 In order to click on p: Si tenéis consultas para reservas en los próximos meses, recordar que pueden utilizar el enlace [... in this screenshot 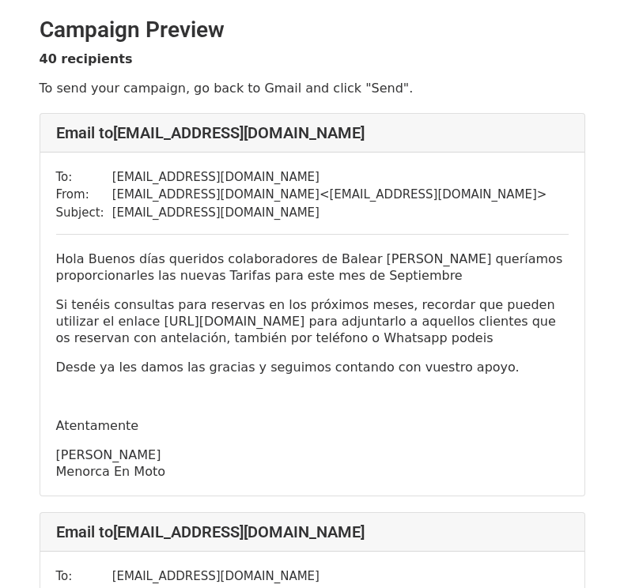, I will do `click(312, 321)`.